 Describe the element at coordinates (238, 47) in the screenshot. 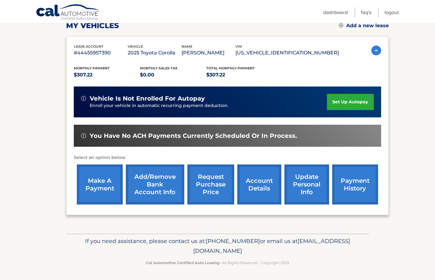

I see `span: vin` at that location.